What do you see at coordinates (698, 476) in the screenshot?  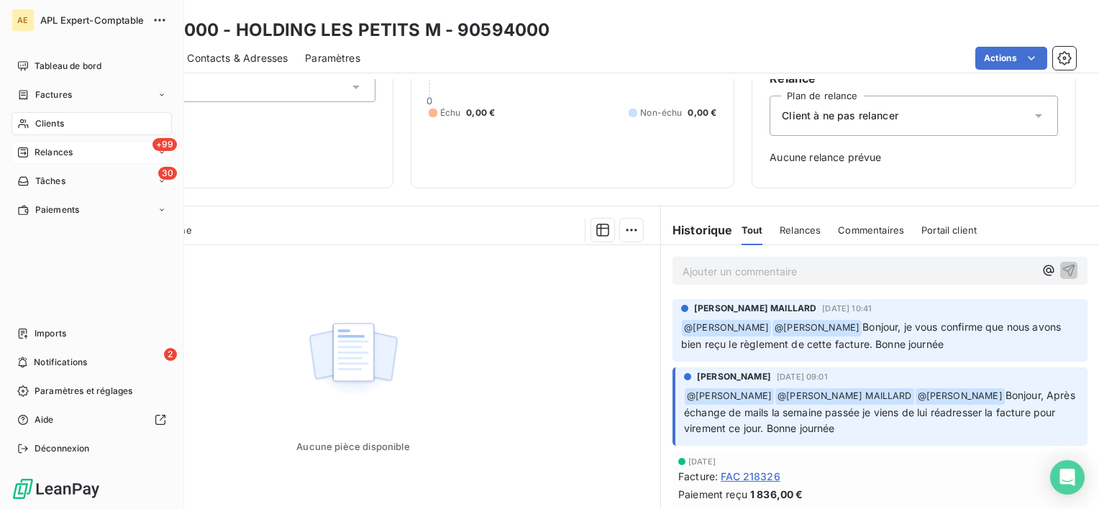 I see `span: Facture :` at bounding box center [698, 476].